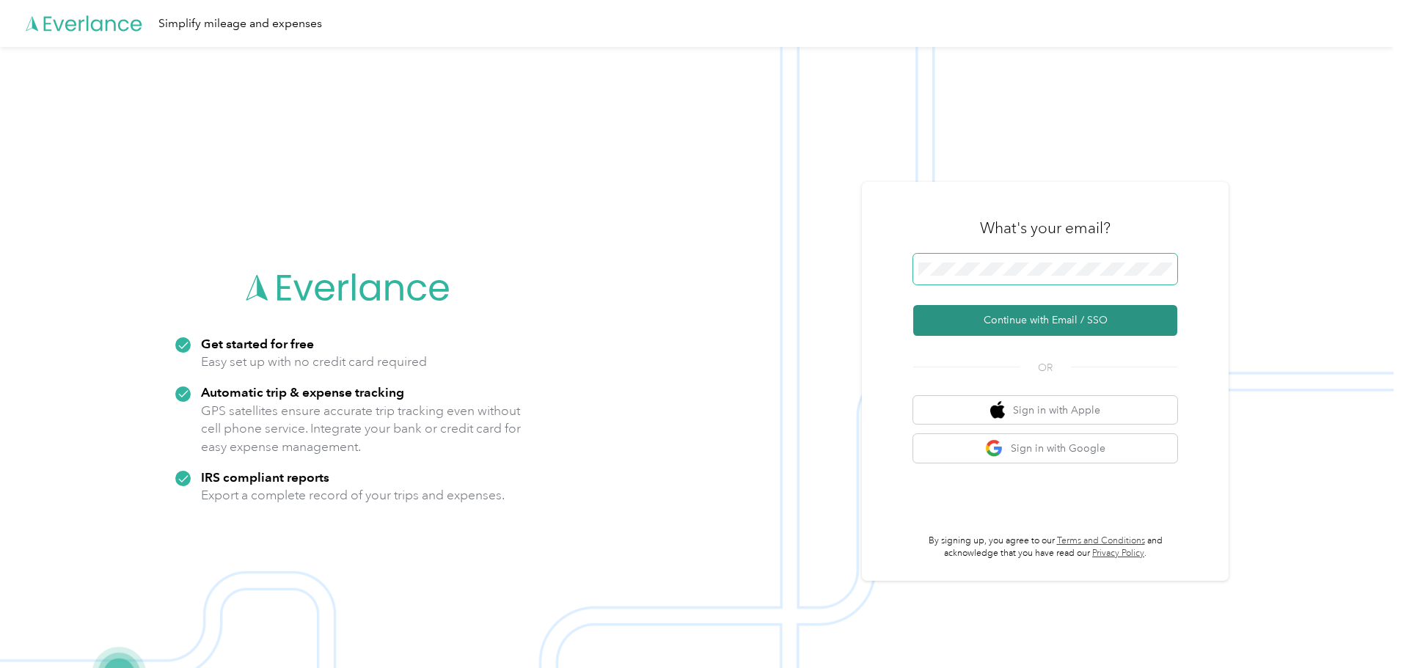 The width and height of the screenshot is (1401, 668). I want to click on a: Privacy Policy, so click(1118, 553).